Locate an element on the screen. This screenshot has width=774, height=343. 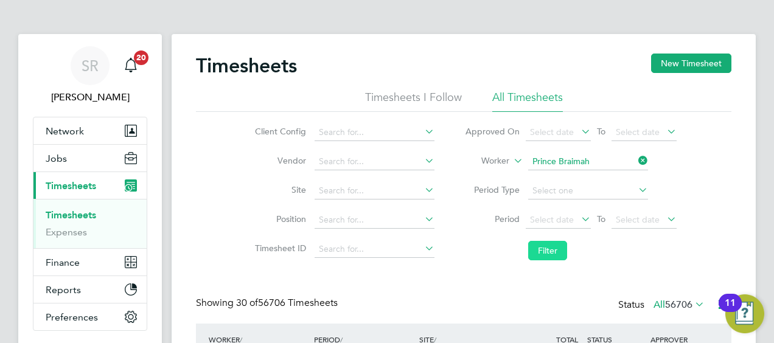
div: 11 is located at coordinates (730, 311).